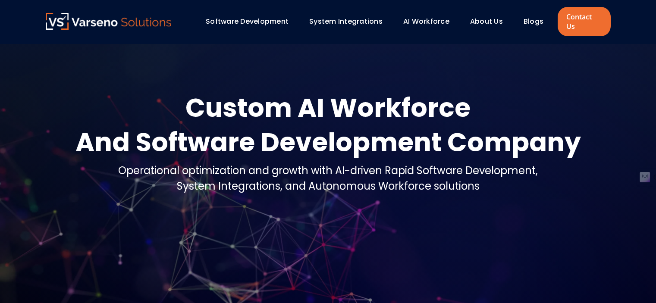 This screenshot has width=656, height=303. What do you see at coordinates (247, 21) in the screenshot?
I see `a: Software Development` at bounding box center [247, 21].